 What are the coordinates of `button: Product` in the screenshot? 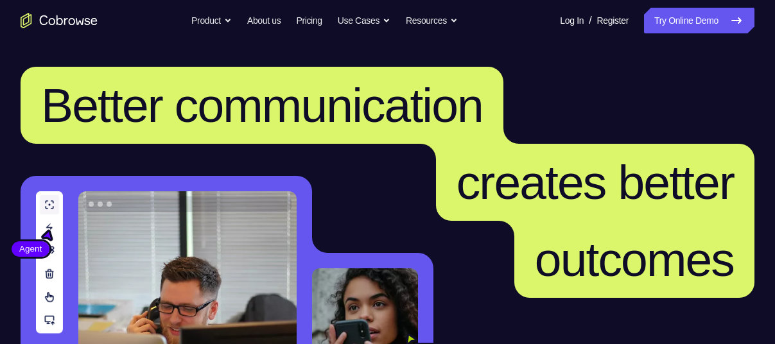 It's located at (211, 21).